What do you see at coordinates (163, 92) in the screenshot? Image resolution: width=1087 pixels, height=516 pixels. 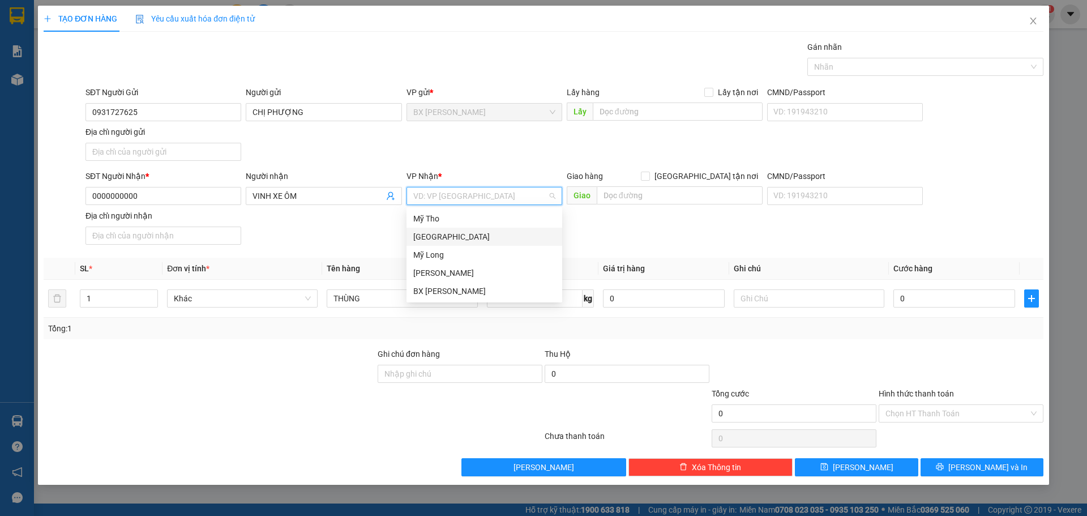 I see `div: SĐT Người Gửi` at bounding box center [163, 92].